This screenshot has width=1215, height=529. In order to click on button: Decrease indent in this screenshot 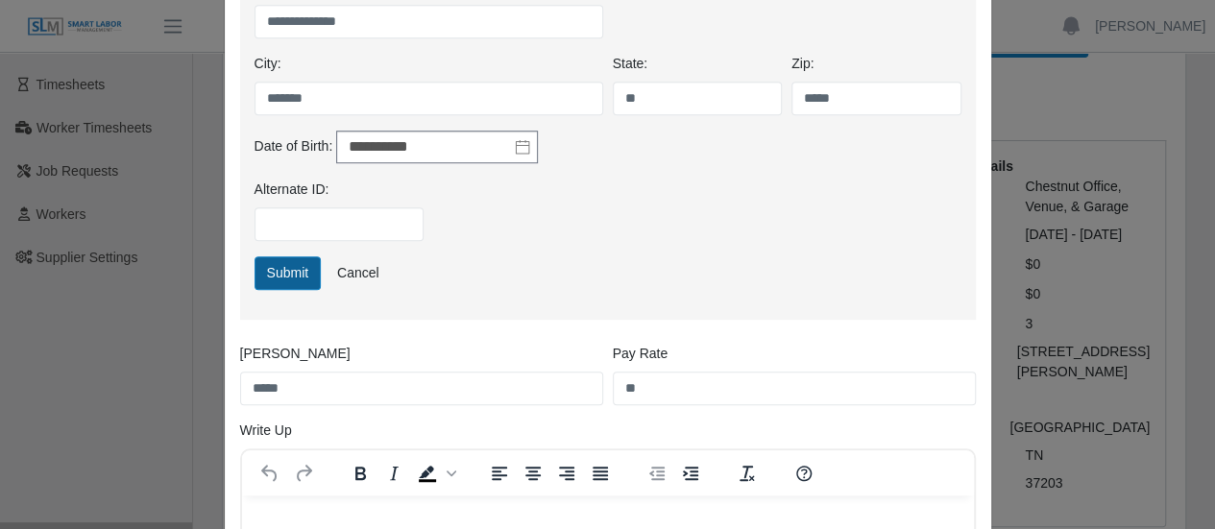, I will do `click(657, 473)`.